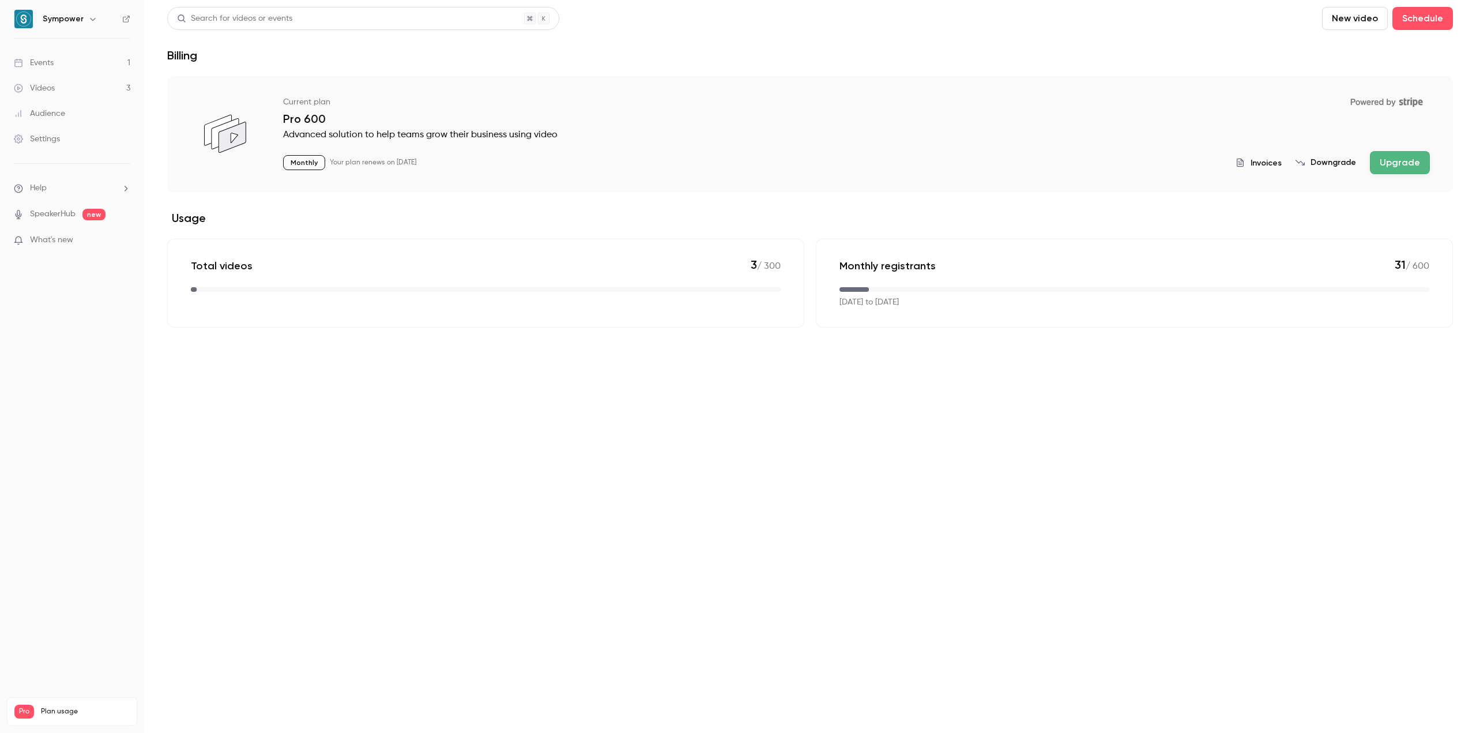 This screenshot has width=1476, height=733. Describe the element at coordinates (182, 55) in the screenshot. I see `h1: Billing` at that location.